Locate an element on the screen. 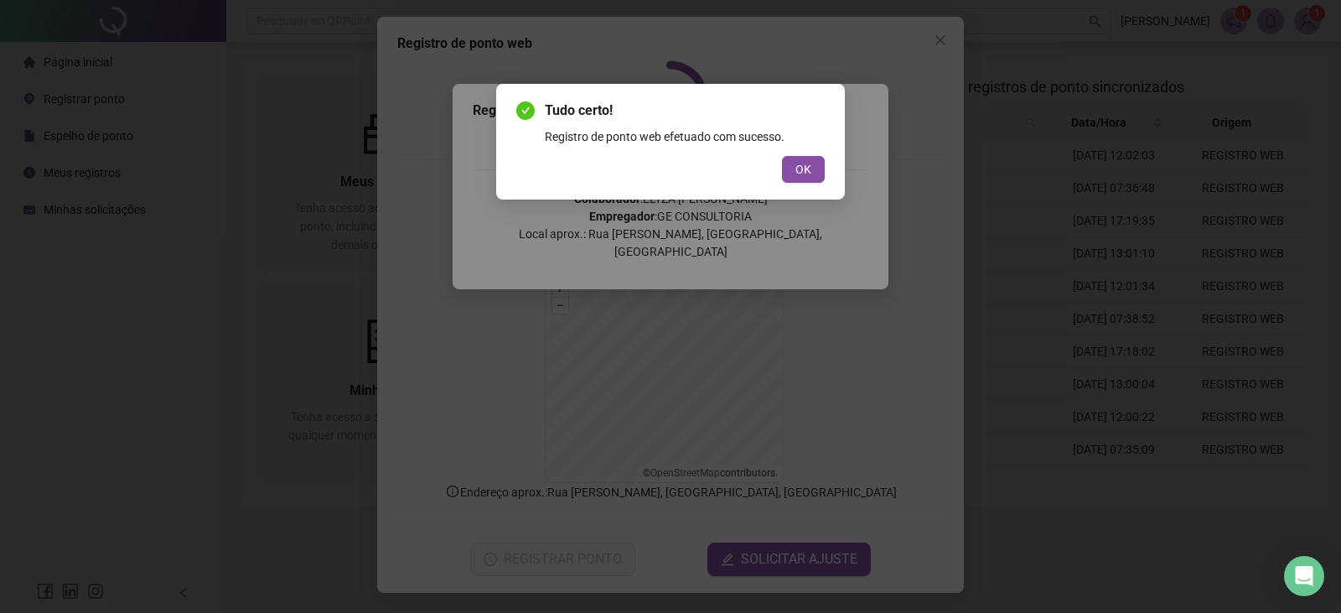  div: Registro de ponto web efetuado com sucesso. is located at coordinates (685, 137).